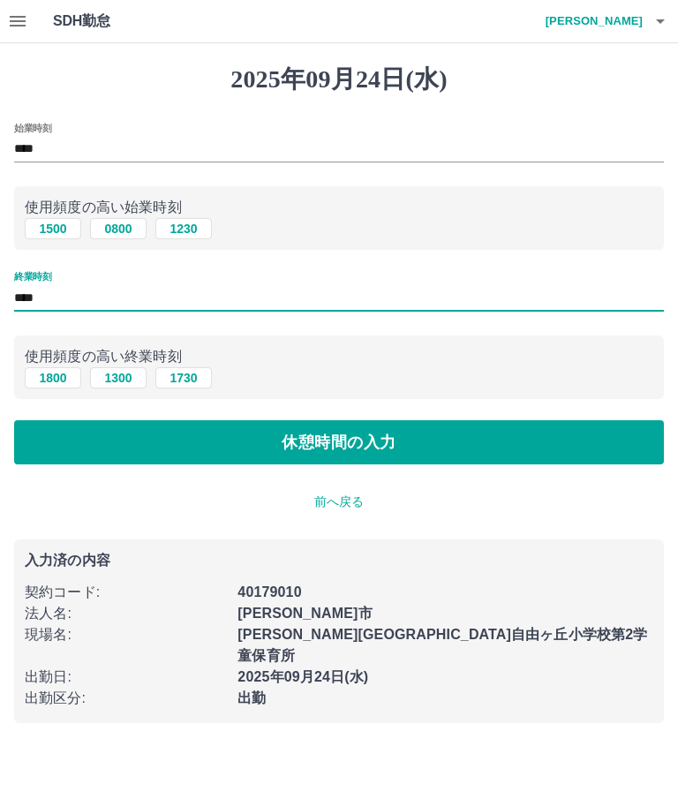 Image resolution: width=678 pixels, height=799 pixels. Describe the element at coordinates (125, 634) in the screenshot. I see `p: 現場名 :` at that location.